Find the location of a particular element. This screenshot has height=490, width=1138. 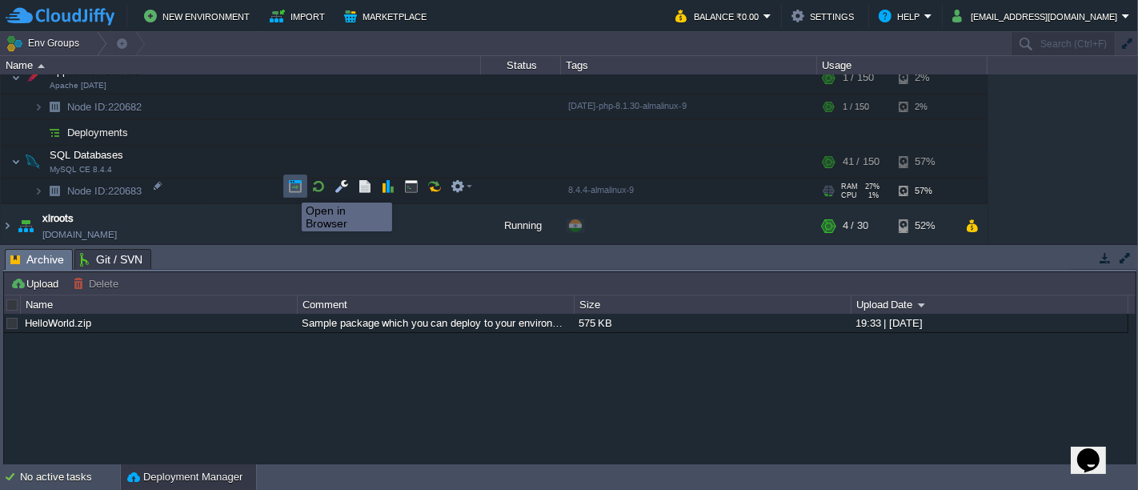

a: SQL DatabasesMySQL CE 8.4.4 is located at coordinates (86, 154).